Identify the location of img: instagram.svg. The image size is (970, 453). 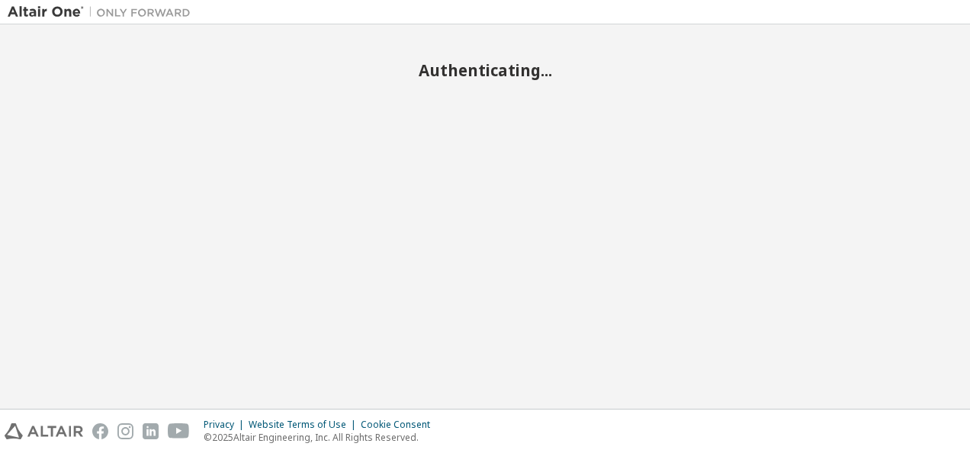
(125, 431).